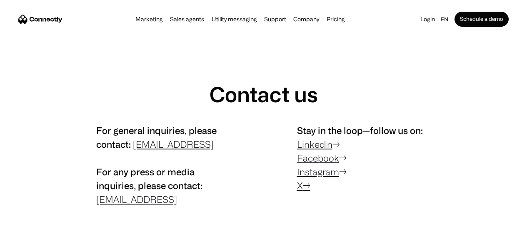 This screenshot has height=230, width=527. What do you see at coordinates (428, 19) in the screenshot?
I see `a: Login` at bounding box center [428, 19].